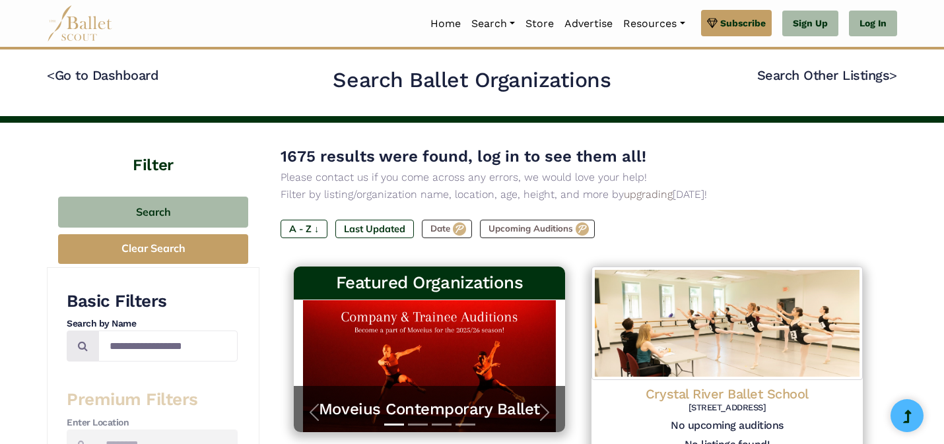 This screenshot has height=444, width=944. Describe the element at coordinates (168, 346) in the screenshot. I see `input: Search by names...` at that location.